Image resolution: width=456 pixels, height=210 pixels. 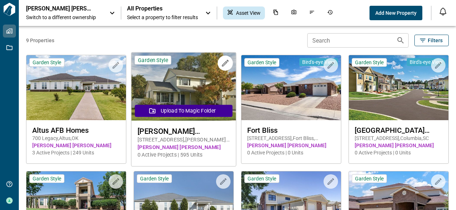 What do you see at coordinates (184, 111) in the screenshot?
I see `button: Upload to Magic Folder` at bounding box center [184, 111].